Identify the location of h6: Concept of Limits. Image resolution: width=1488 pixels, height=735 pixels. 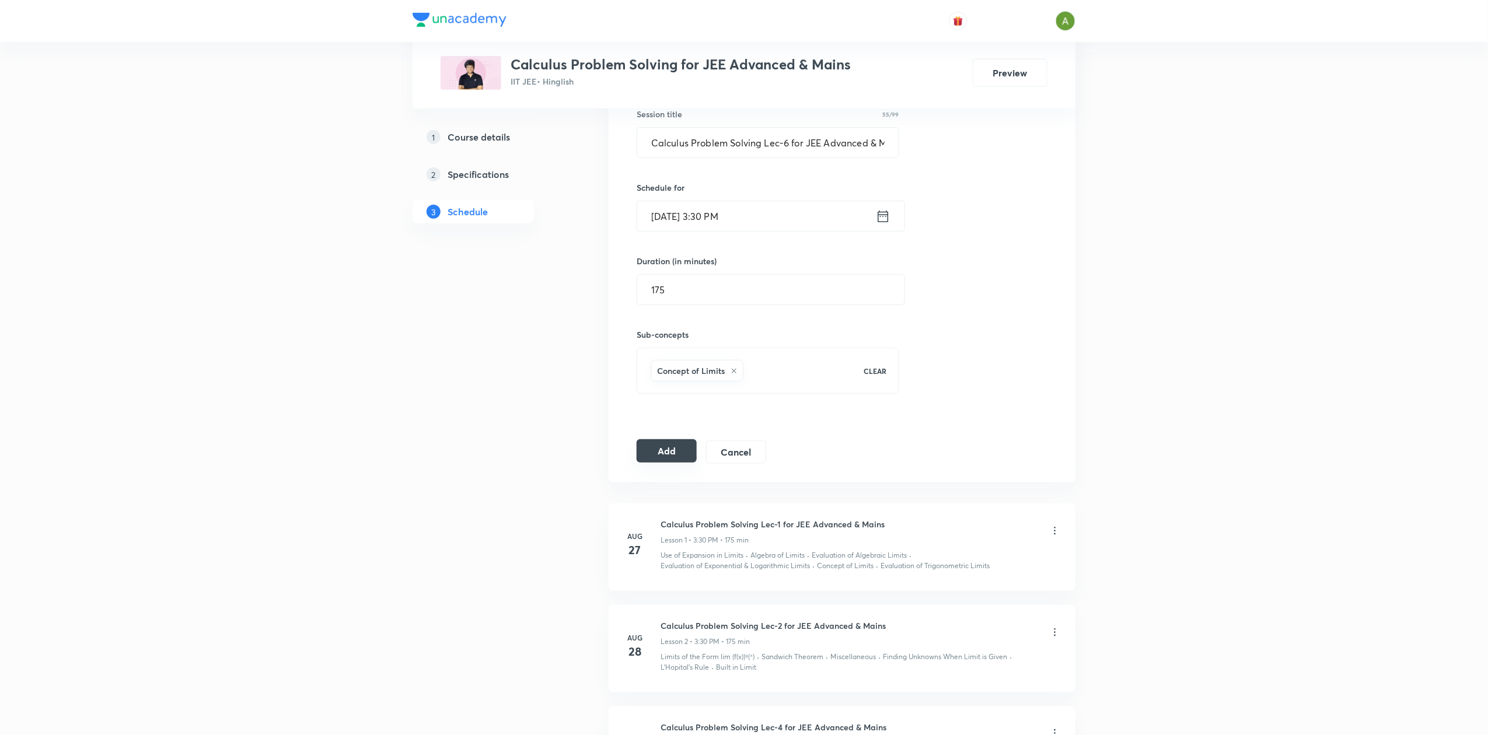
(691, 370).